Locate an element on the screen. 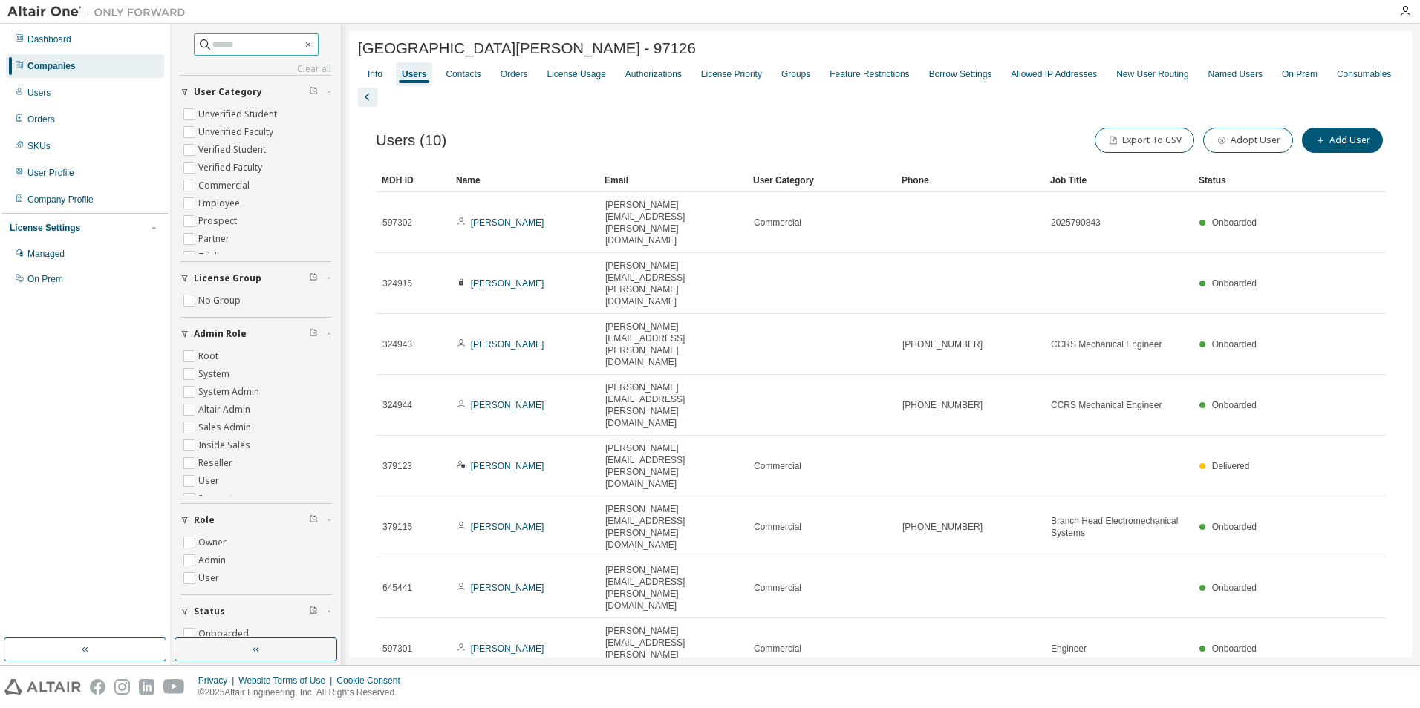 This screenshot has height=708, width=1420. div: Phone is located at coordinates (970, 180).